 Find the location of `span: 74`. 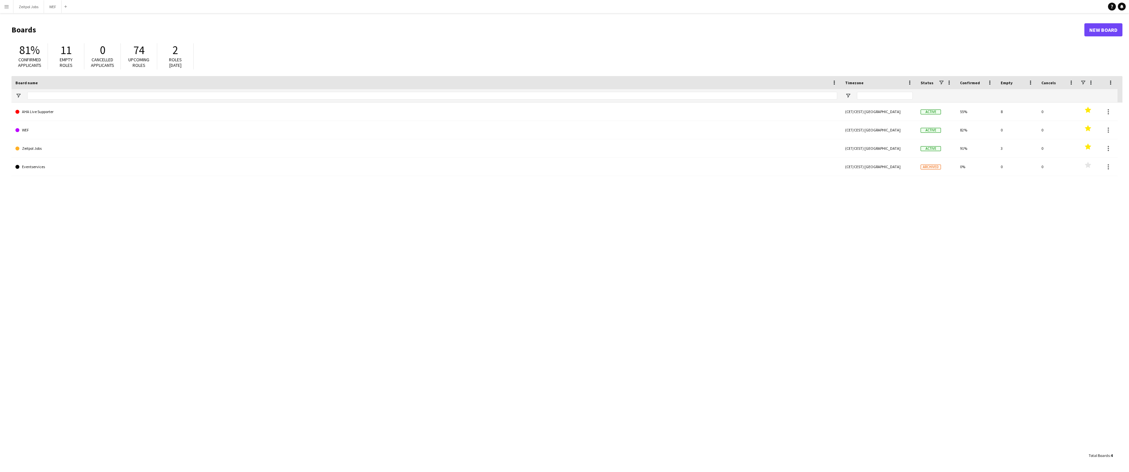

span: 74 is located at coordinates (139, 50).